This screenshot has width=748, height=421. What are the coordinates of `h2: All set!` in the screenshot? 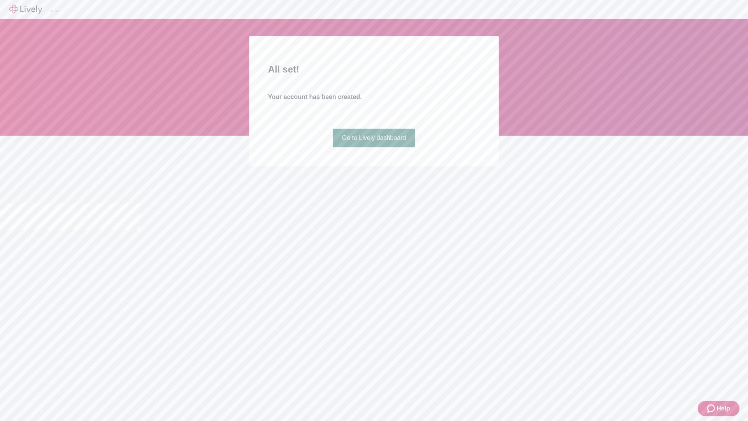 It's located at (374, 69).